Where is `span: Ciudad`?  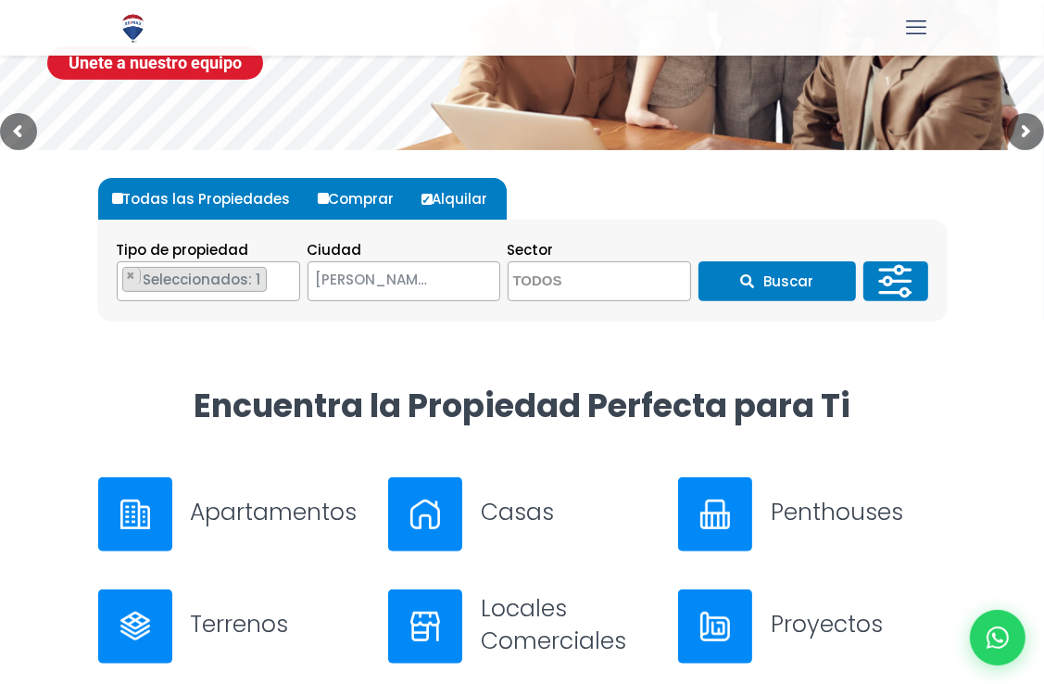
span: Ciudad is located at coordinates (335, 249).